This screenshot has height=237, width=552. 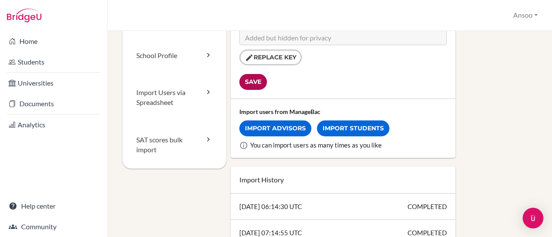 I want to click on a: Analytics, so click(x=53, y=125).